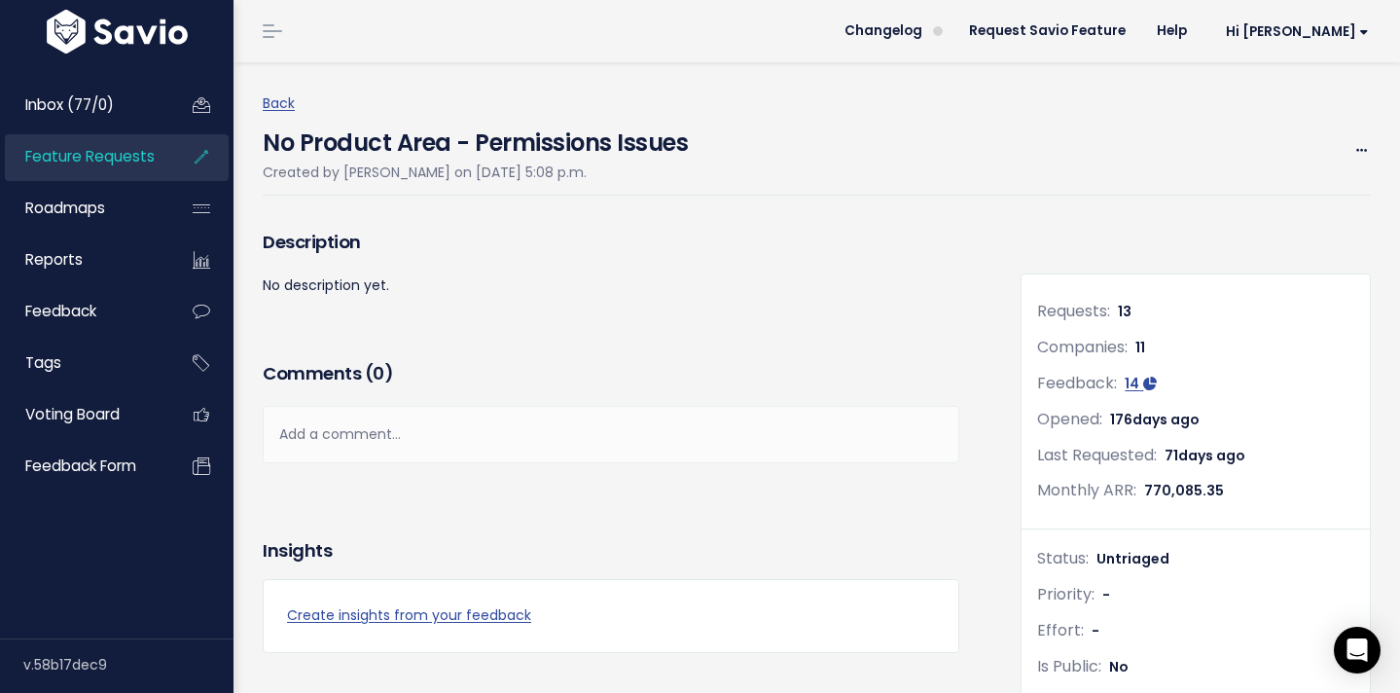 The height and width of the screenshot is (693, 1400). I want to click on div: v.58b17dec9, so click(128, 665).